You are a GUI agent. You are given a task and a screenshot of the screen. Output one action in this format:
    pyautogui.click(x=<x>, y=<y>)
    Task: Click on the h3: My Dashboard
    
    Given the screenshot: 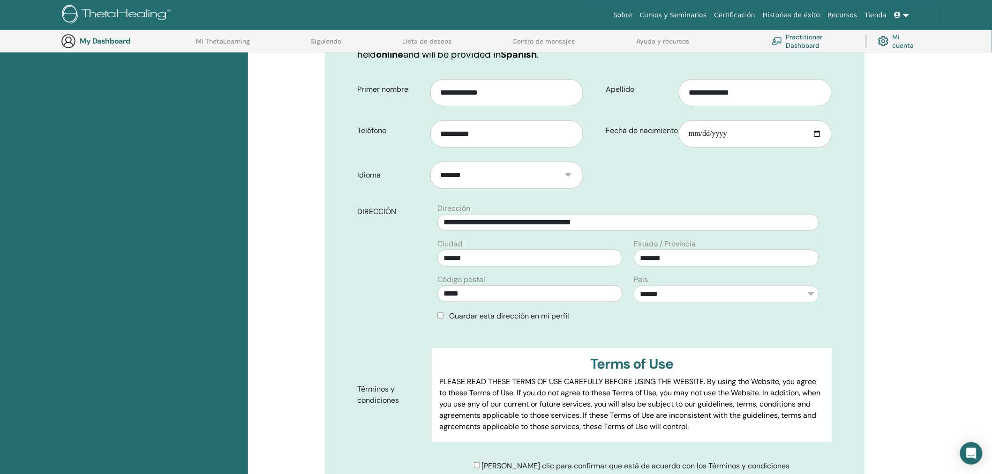 What is the action you would take?
    pyautogui.click(x=127, y=41)
    